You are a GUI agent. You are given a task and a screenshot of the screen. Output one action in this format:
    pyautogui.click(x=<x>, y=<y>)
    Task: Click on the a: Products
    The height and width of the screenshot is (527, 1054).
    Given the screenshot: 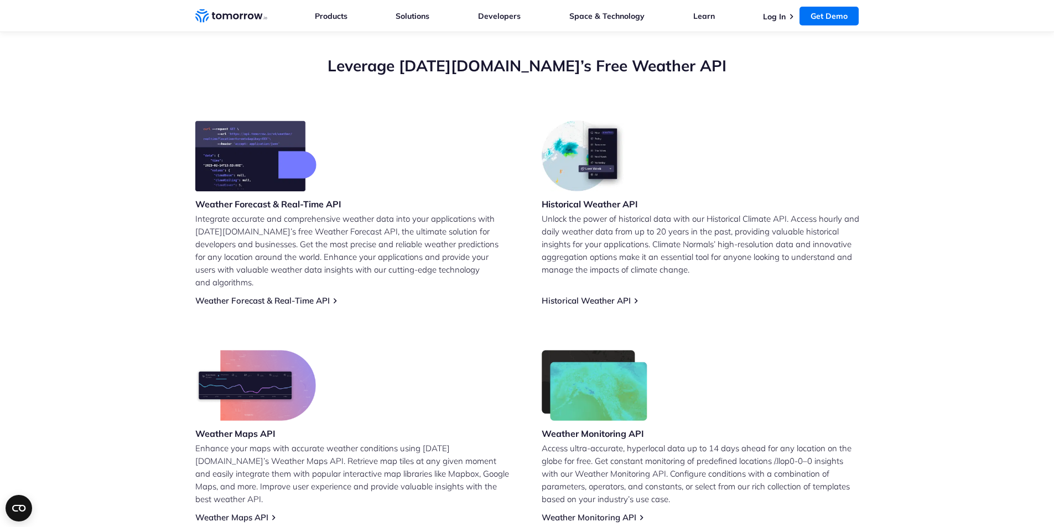 What is the action you would take?
    pyautogui.click(x=331, y=16)
    